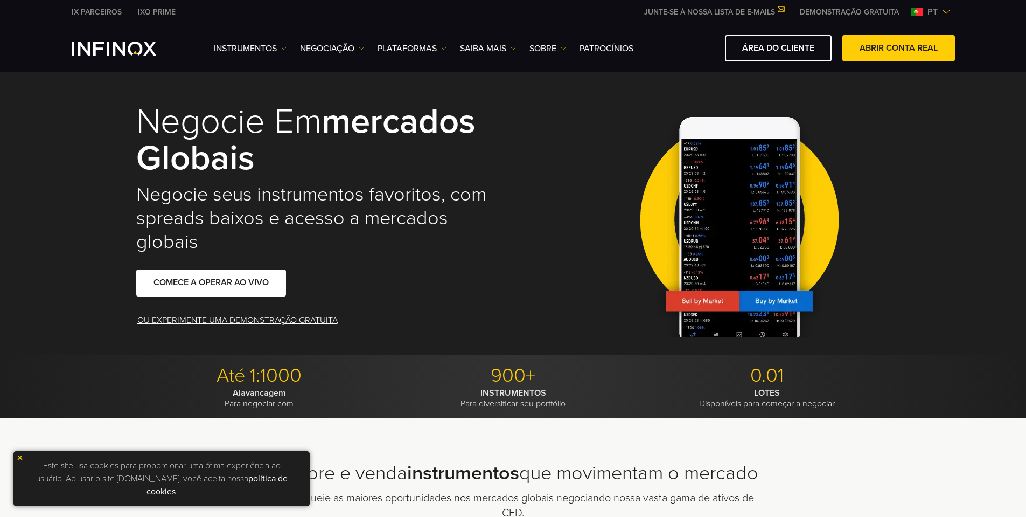  What do you see at coordinates (259, 398) in the screenshot?
I see `p: Para negociar com` at bounding box center [259, 398].